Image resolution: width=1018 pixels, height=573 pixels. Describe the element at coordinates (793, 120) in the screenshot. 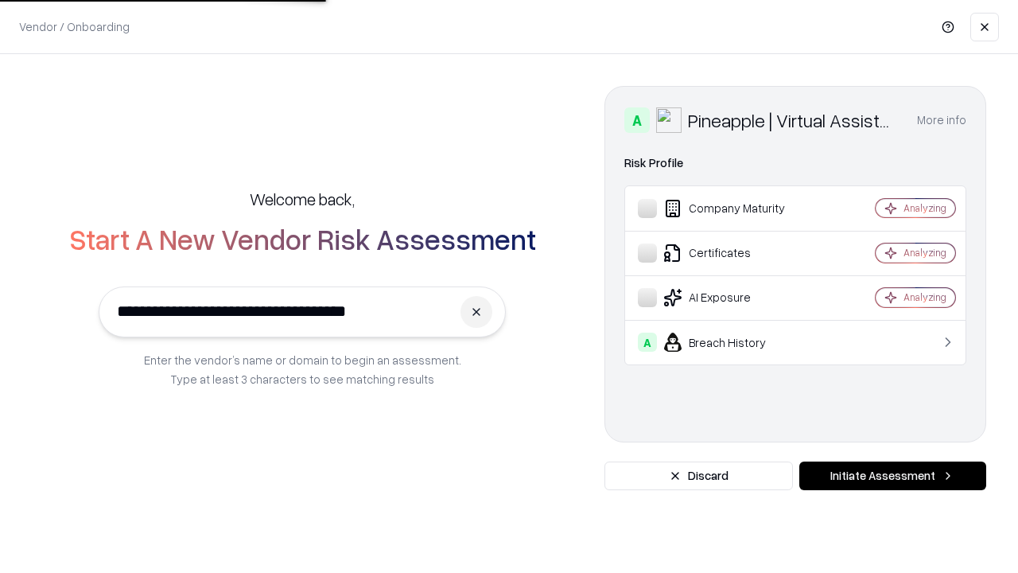

I see `div: Pineapple | Virtual Assistant Agency` at that location.